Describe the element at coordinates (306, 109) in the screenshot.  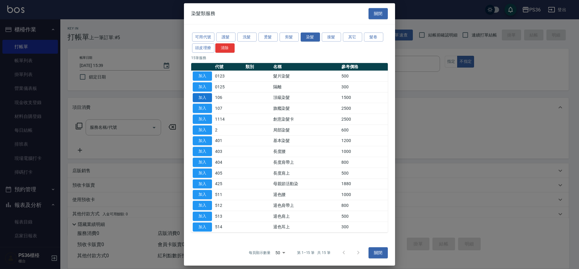
I see `td: 旗艦染髮` at that location.